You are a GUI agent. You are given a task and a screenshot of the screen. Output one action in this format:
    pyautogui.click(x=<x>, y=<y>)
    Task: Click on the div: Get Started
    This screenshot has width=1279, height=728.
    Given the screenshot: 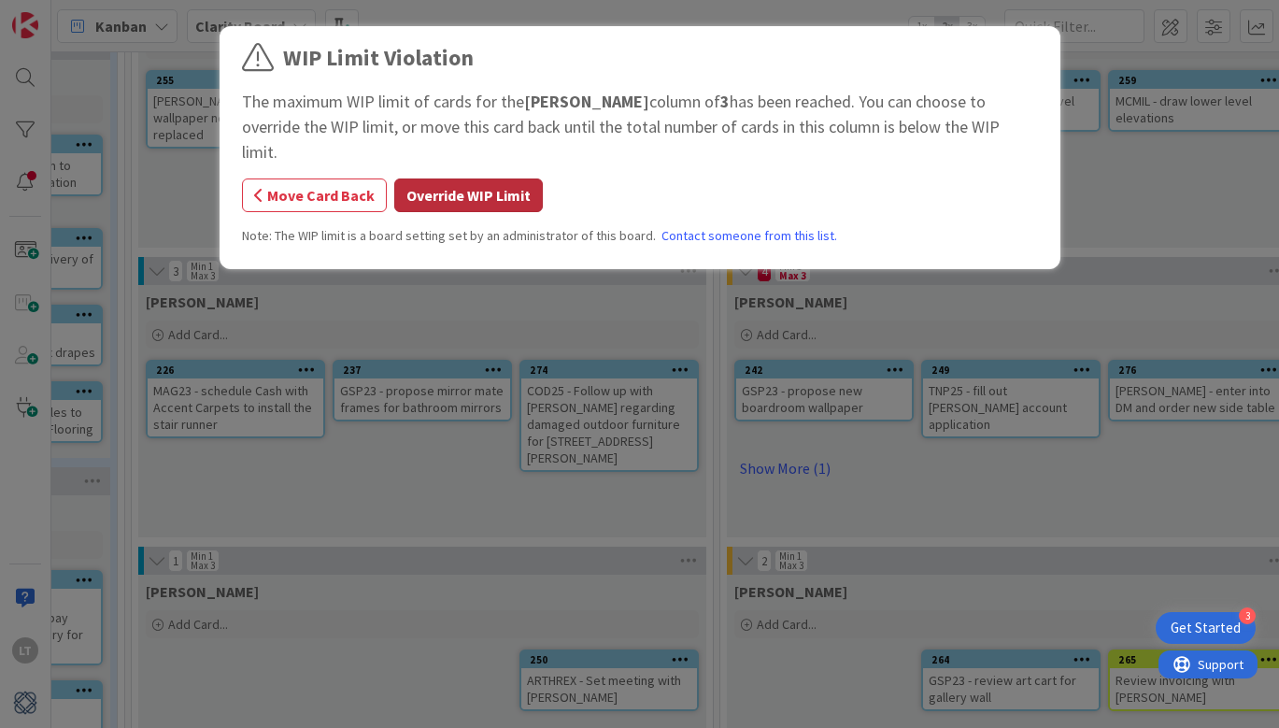 What is the action you would take?
    pyautogui.click(x=1205, y=628)
    